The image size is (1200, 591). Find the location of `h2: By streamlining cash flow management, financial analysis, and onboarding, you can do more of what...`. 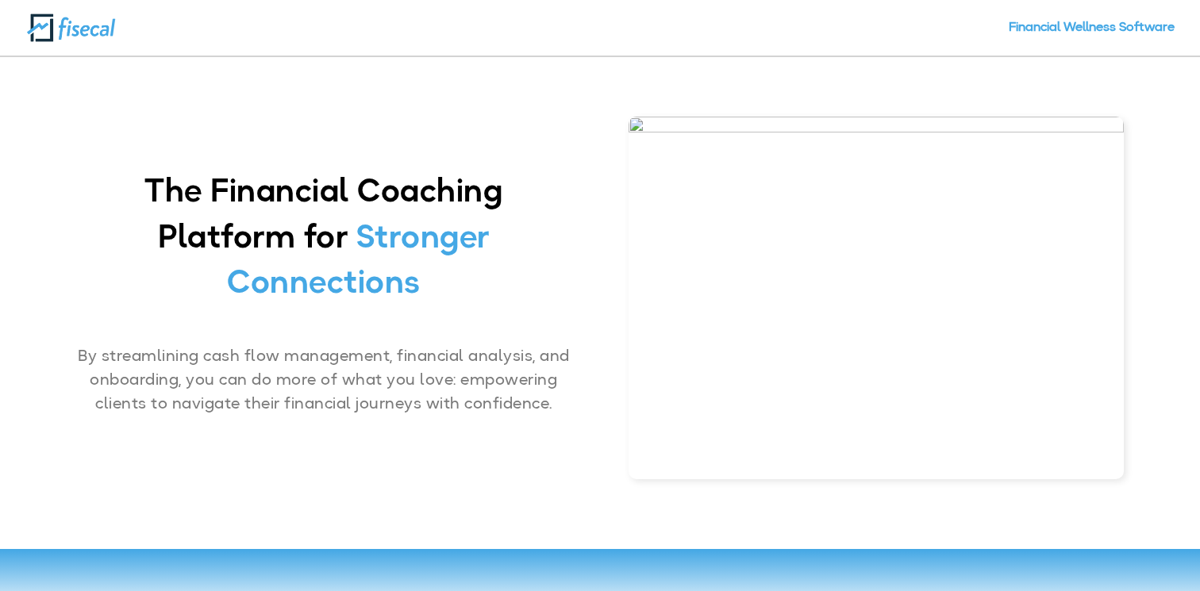

h2: By streamlining cash flow management, financial analysis, and onboarding, you can do more of what... is located at coordinates (324, 385).